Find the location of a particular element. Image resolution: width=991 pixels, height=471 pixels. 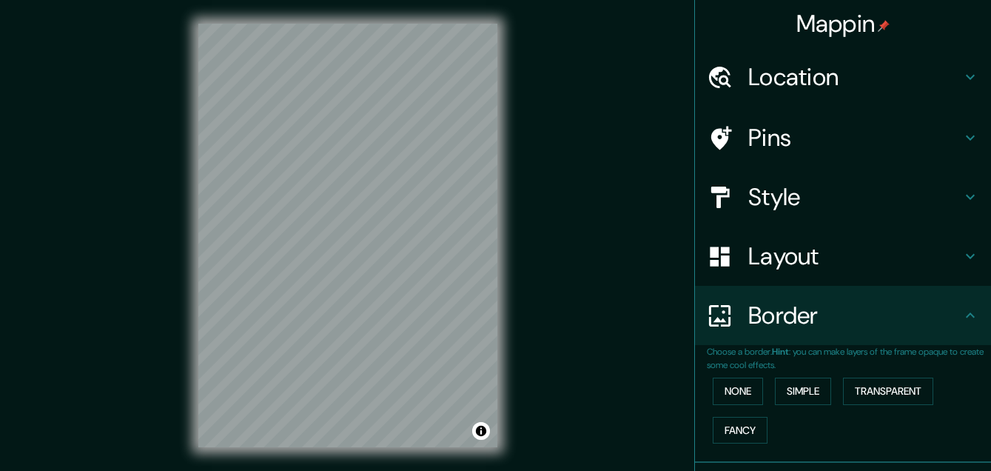

canvas: Map is located at coordinates (348, 235).